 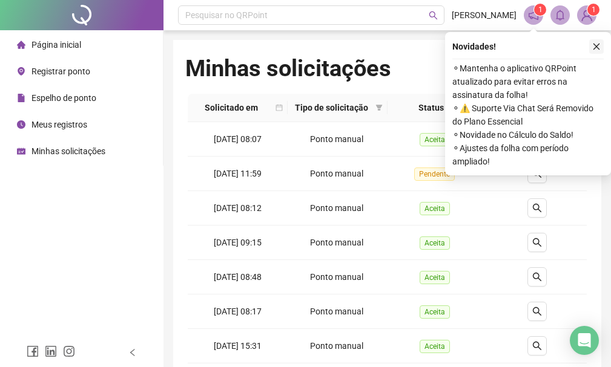 I want to click on span: schedule, so click(x=21, y=151).